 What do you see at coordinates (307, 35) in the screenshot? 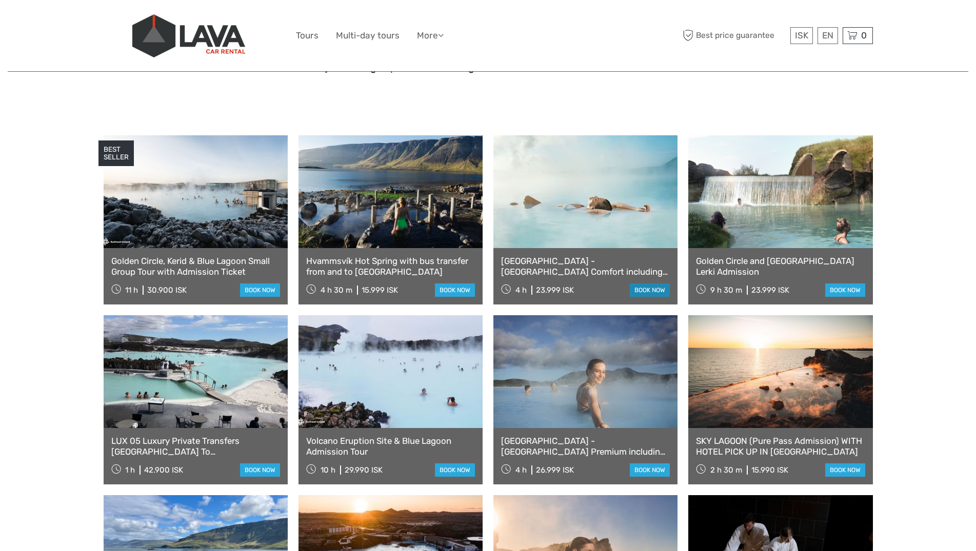
I see `a: Tours` at bounding box center [307, 35].